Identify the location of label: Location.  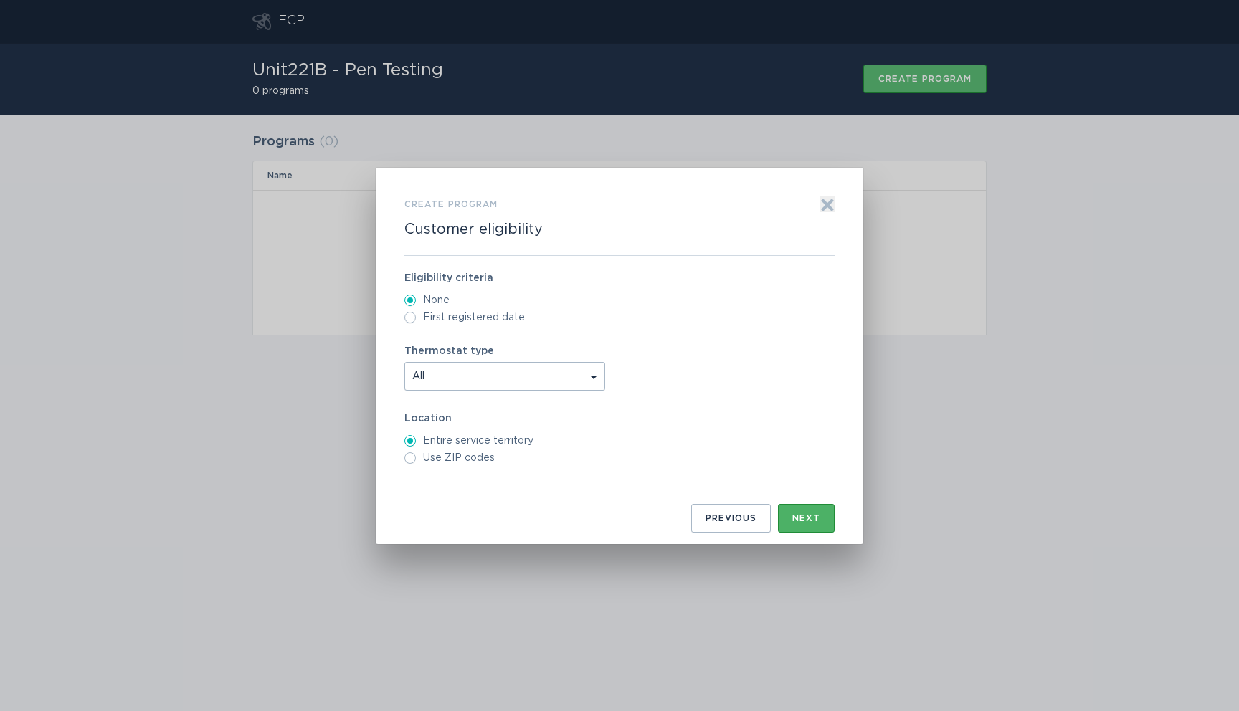
(619, 419).